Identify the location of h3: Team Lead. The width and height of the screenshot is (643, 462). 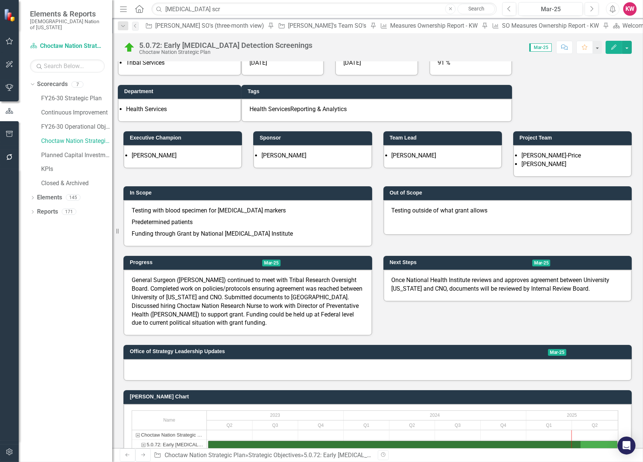
(444, 138).